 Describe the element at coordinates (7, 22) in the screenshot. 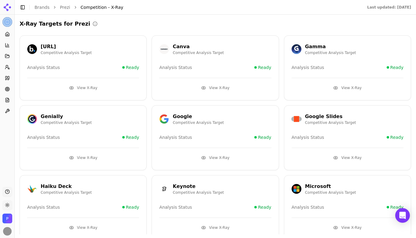

I see `button: Current brand: Prezi` at that location.